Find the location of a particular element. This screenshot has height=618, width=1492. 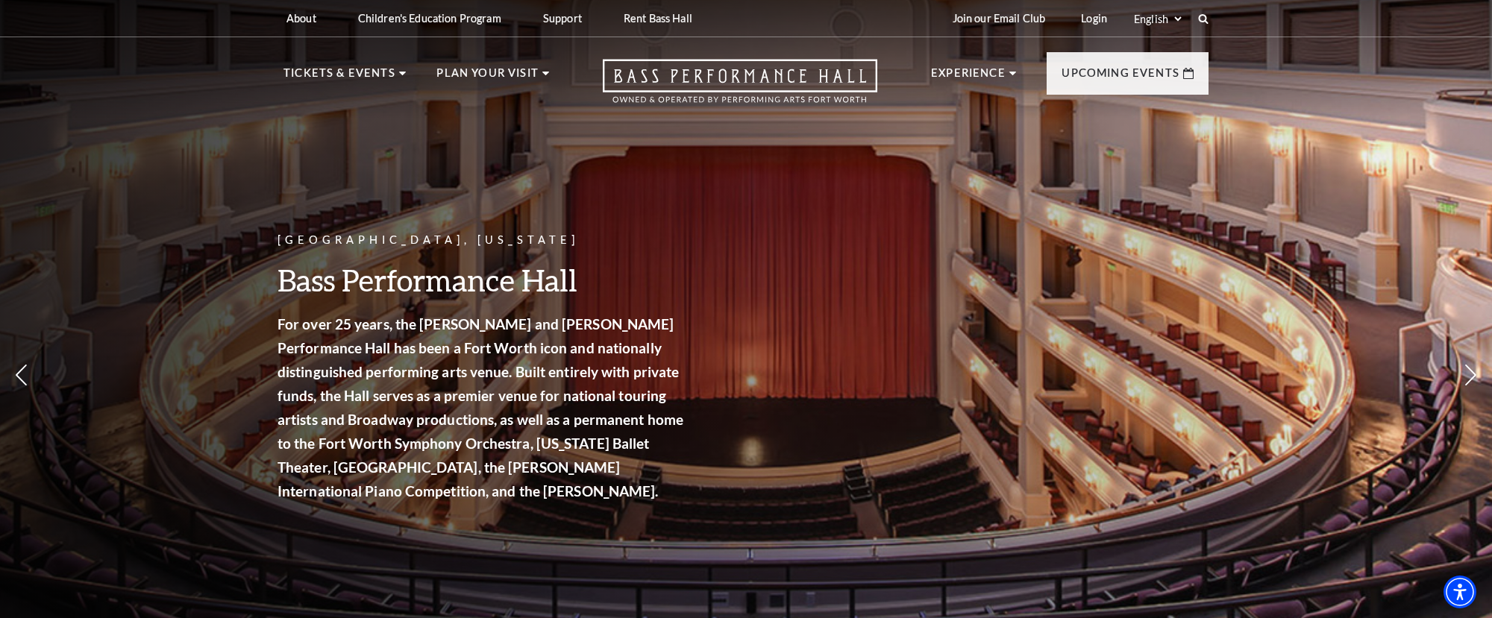

p: Tickets & Events is located at coordinates (339, 78).